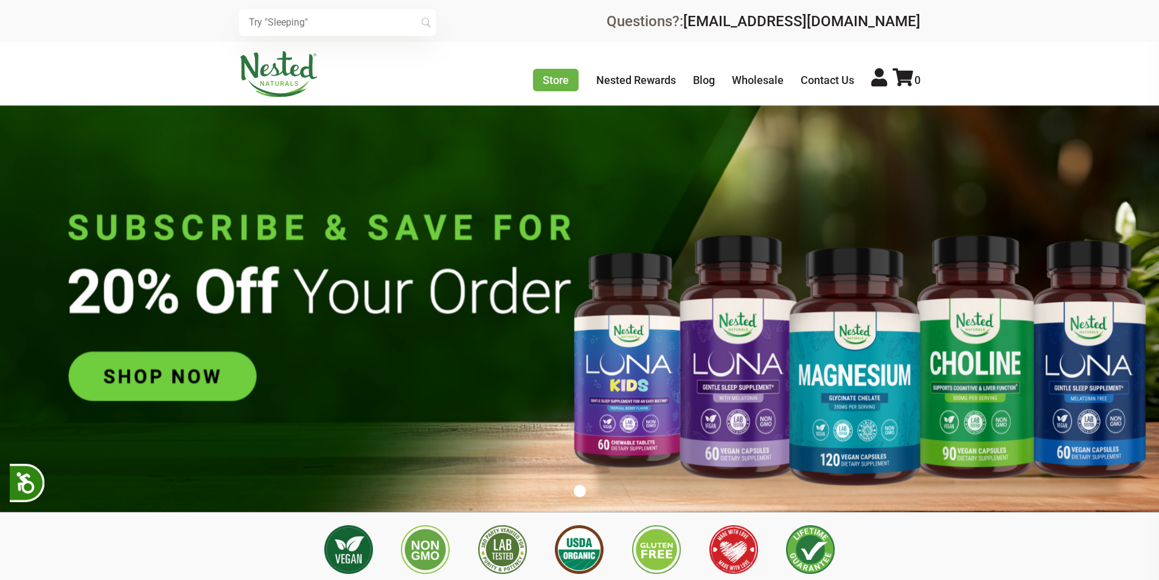  I want to click on button: 1 of 1, so click(580, 491).